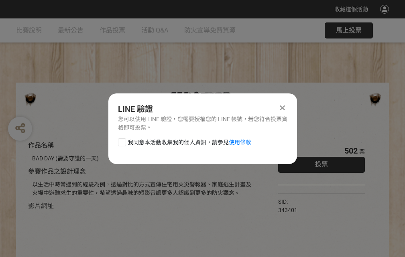  Describe the element at coordinates (288, 206) in the screenshot. I see `span: SID: 343401` at that location.